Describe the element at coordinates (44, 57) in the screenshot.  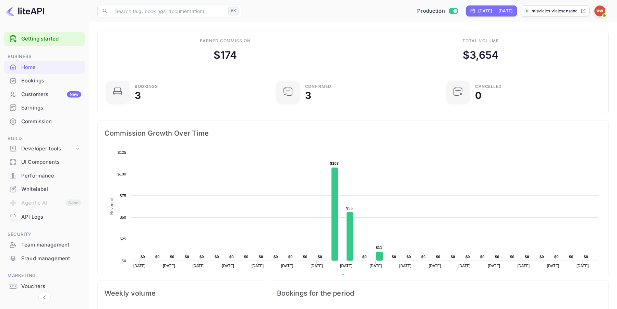
I see `span: Business` at that location.